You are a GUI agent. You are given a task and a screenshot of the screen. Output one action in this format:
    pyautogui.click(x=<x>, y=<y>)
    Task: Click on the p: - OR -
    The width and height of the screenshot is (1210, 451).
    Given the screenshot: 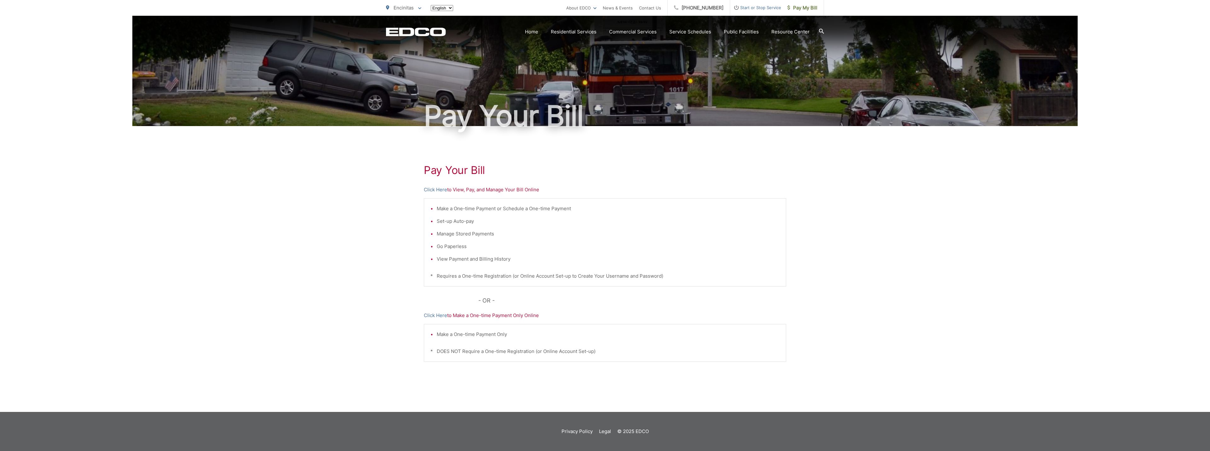 What is the action you would take?
    pyautogui.click(x=632, y=301)
    